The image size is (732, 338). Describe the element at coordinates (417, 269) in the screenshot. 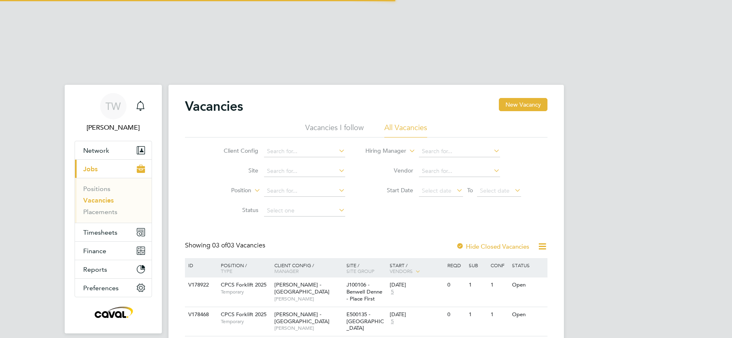

I see `div: Start /` at that location.